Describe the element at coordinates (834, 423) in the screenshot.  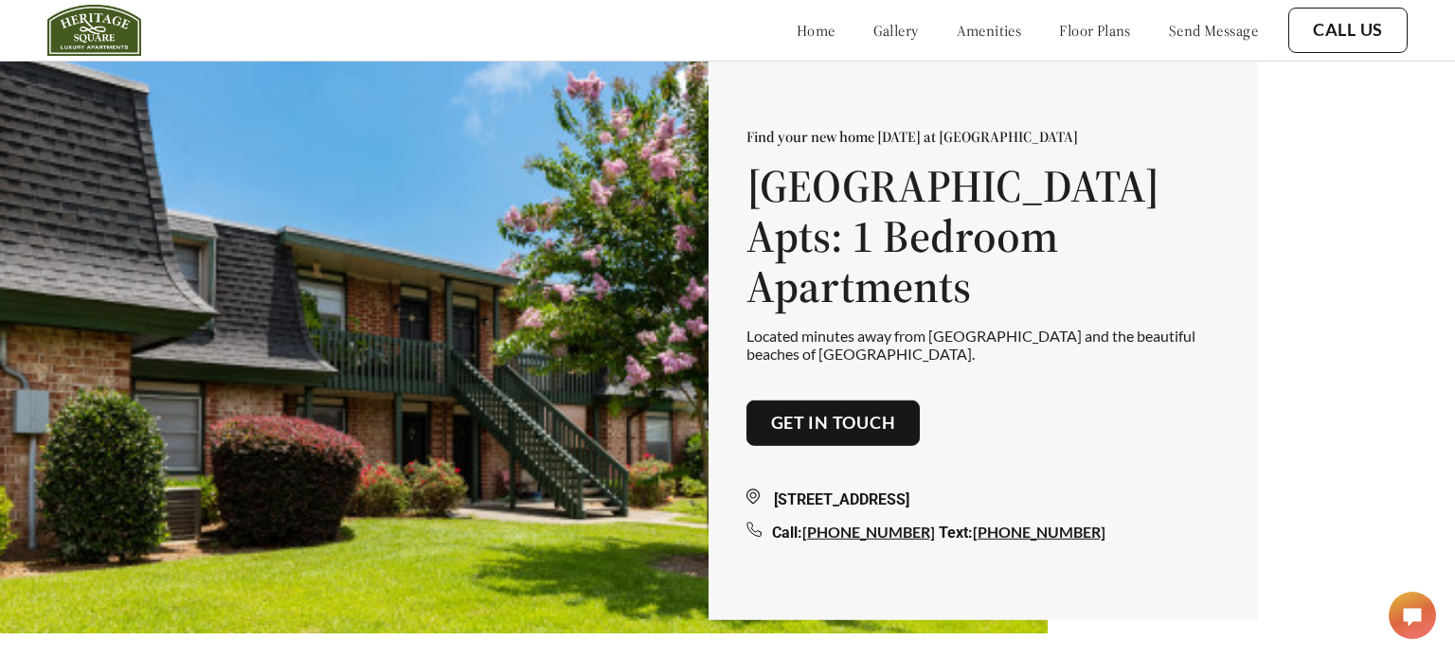
I see `a: Get in touch` at that location.